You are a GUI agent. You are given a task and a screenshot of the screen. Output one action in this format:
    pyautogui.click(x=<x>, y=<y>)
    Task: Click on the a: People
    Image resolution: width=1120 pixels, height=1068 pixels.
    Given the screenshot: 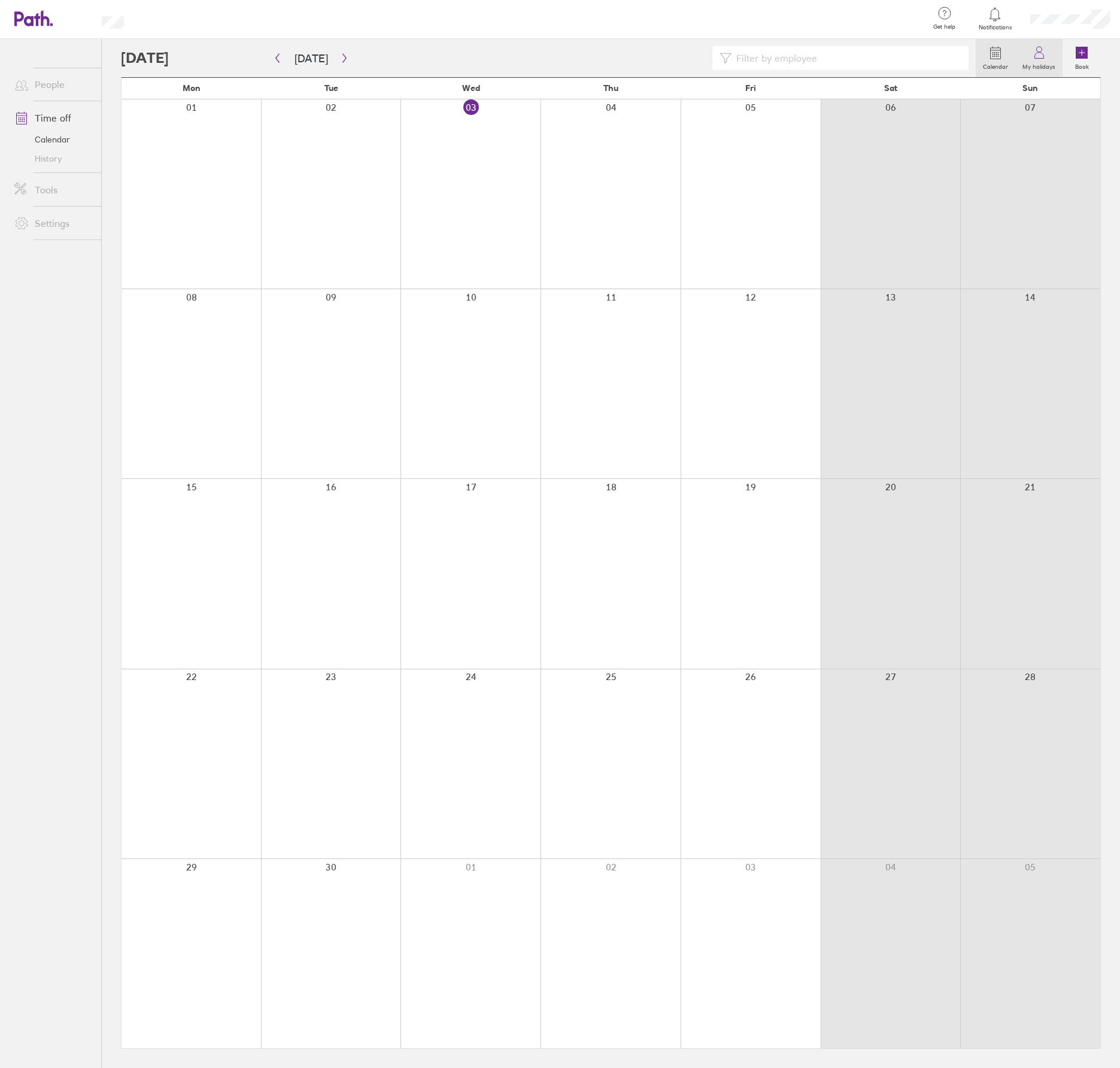 What is the action you would take?
    pyautogui.click(x=53, y=85)
    